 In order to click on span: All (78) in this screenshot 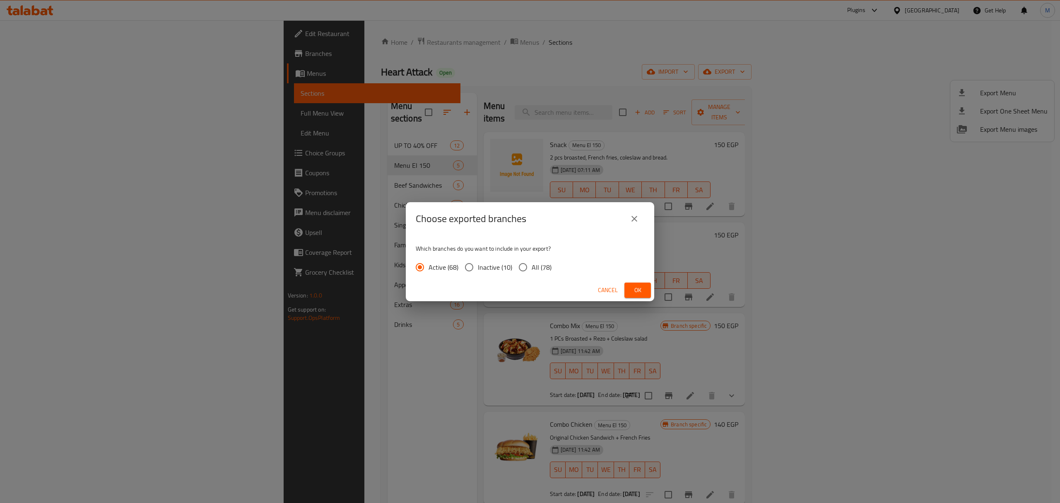, I will do `click(541, 267)`.